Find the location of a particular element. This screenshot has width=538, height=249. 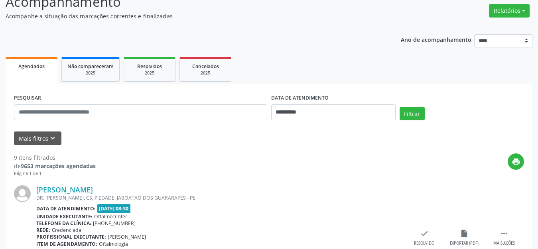

button: Mais filtroskeyboard_arrow_down is located at coordinates (37, 138).